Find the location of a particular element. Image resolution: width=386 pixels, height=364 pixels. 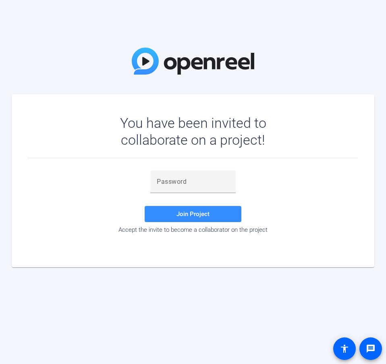

div: You have been invited to collaborate on a project! is located at coordinates (193, 131).